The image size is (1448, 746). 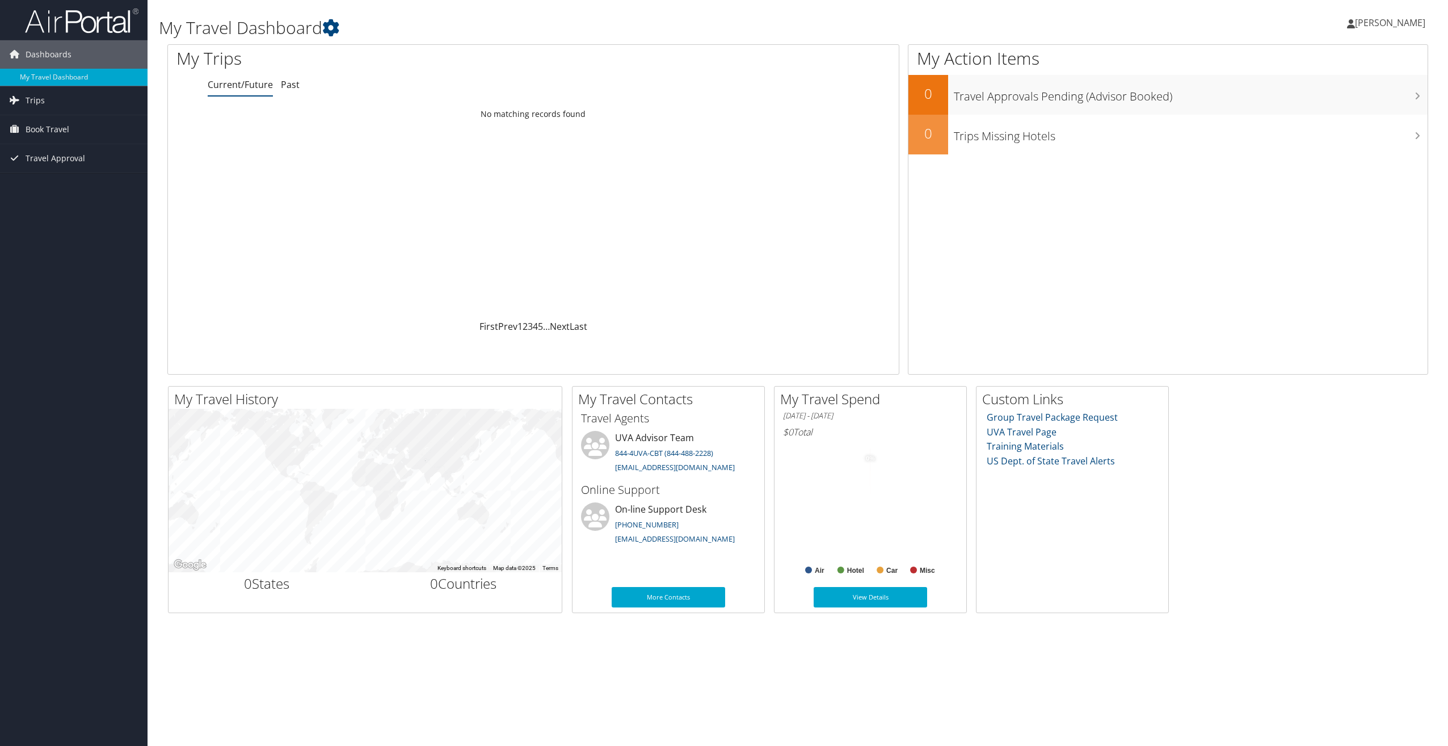 What do you see at coordinates (873, 399) in the screenshot?
I see `h2: My Travel Spend` at bounding box center [873, 399].